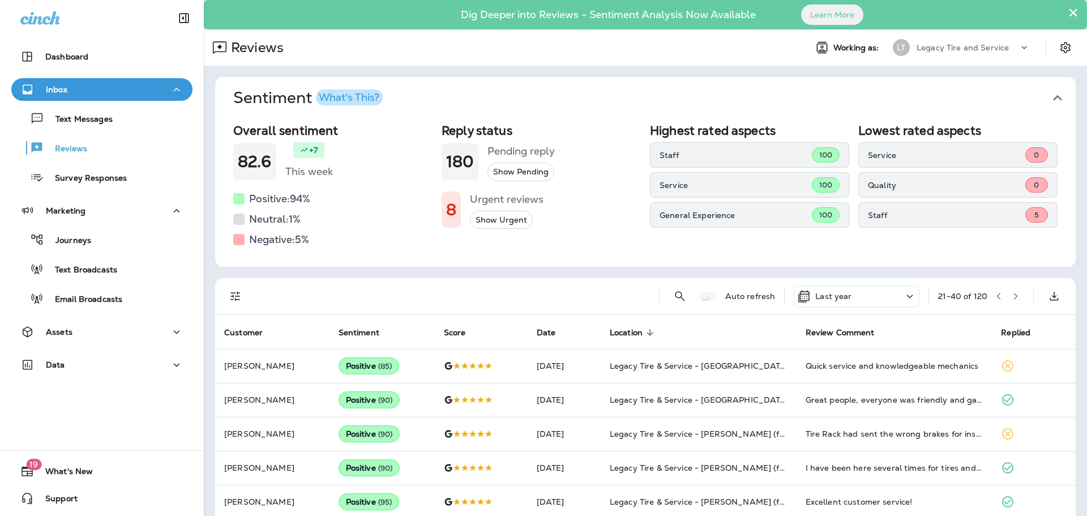 Image resolution: width=1087 pixels, height=516 pixels. What do you see at coordinates (735, 215) in the screenshot?
I see `p: General Experience` at bounding box center [735, 215].